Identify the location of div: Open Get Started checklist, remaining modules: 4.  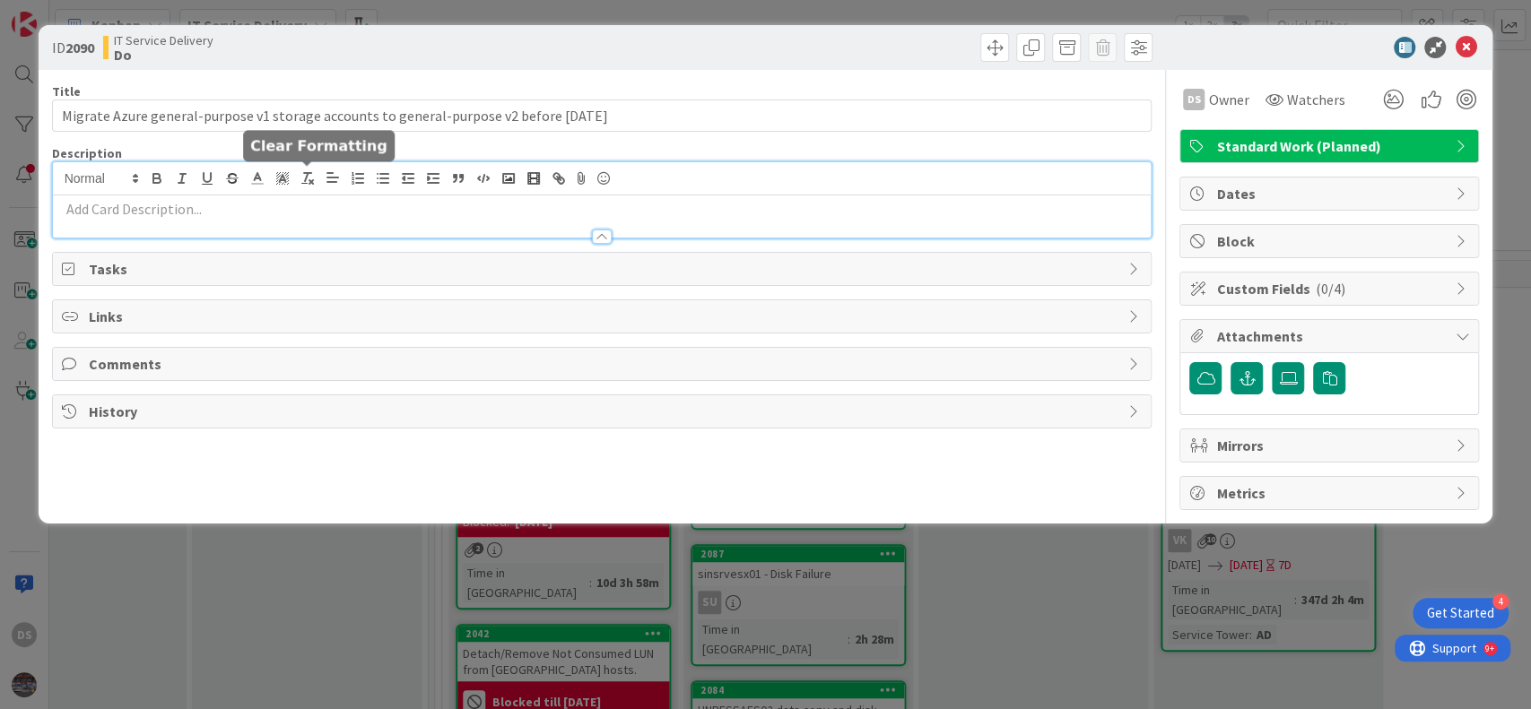
(1460, 613).